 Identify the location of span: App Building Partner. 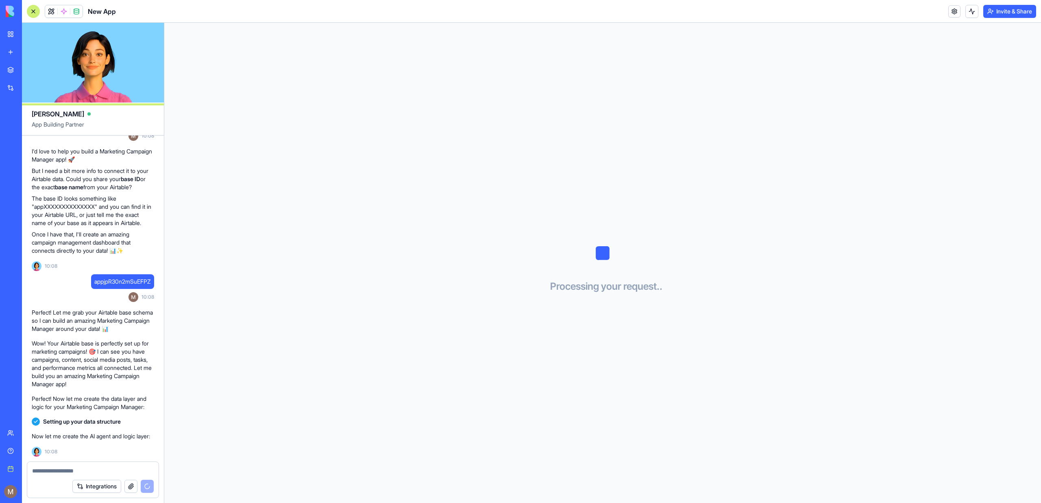
(93, 128).